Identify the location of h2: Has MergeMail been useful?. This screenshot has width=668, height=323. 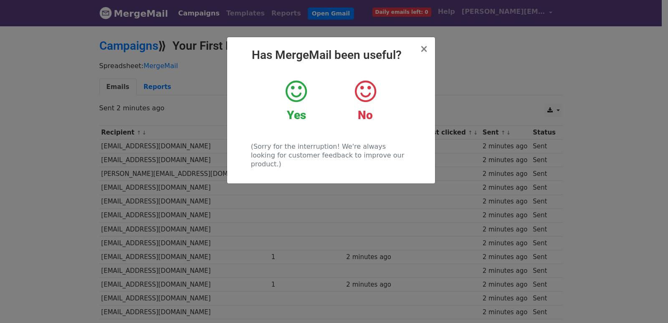
(331, 55).